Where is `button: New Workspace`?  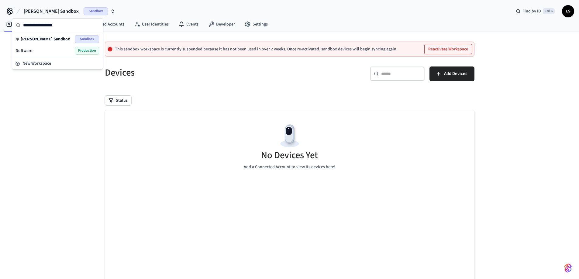
button: New Workspace is located at coordinates (57, 63).